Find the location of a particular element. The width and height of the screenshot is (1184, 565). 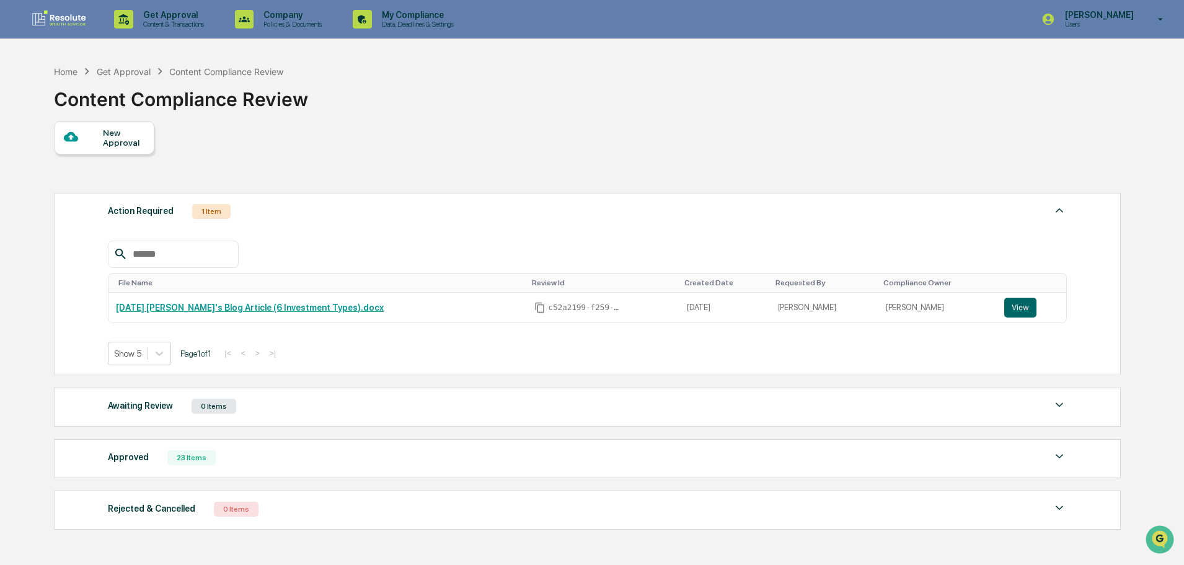

span: Copy Id is located at coordinates (540, 308).